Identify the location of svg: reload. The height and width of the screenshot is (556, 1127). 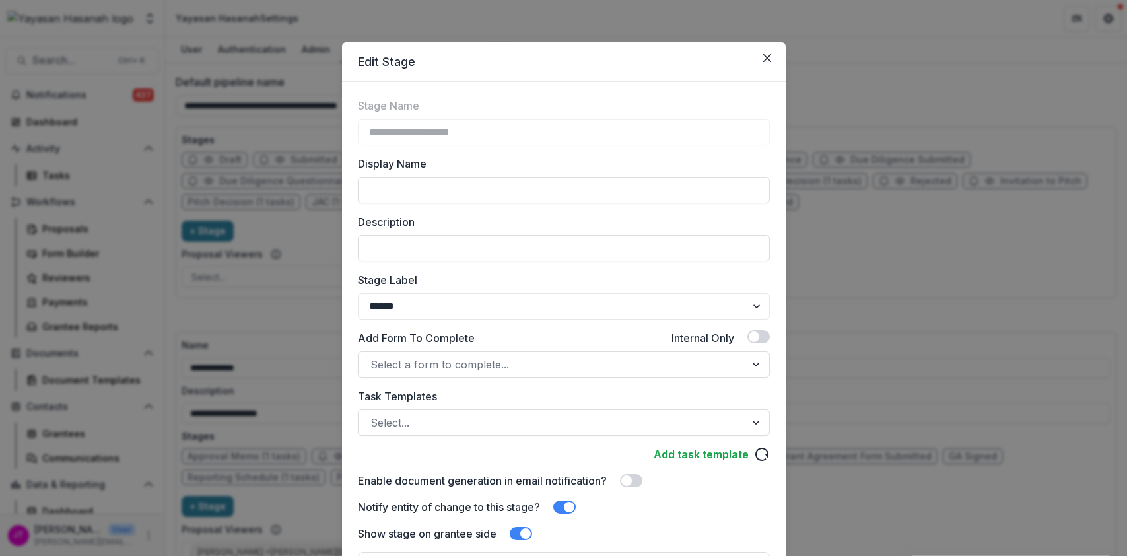
(762, 454).